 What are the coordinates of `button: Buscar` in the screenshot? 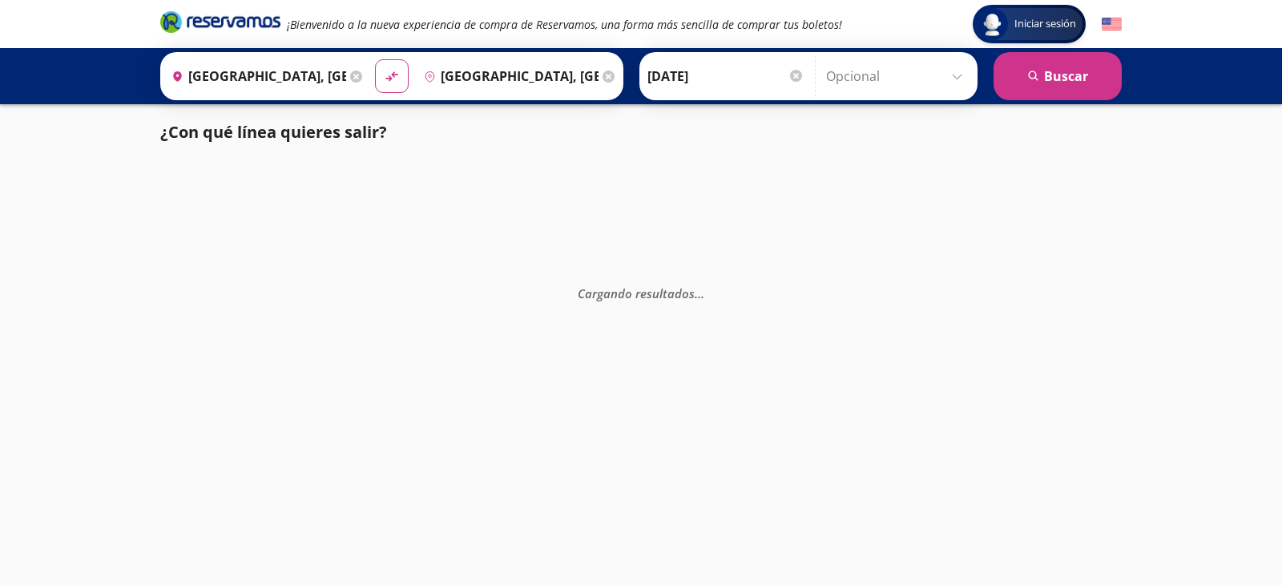 It's located at (1058, 76).